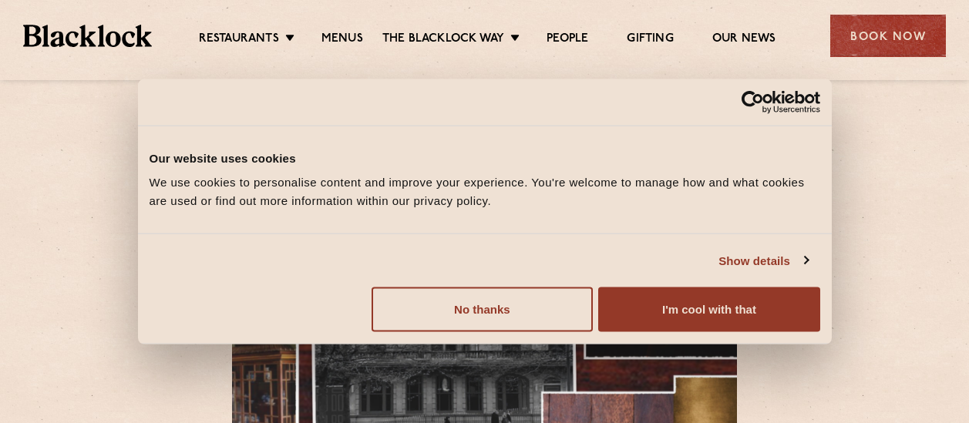 The width and height of the screenshot is (969, 423). I want to click on a: Restaurants, so click(239, 40).